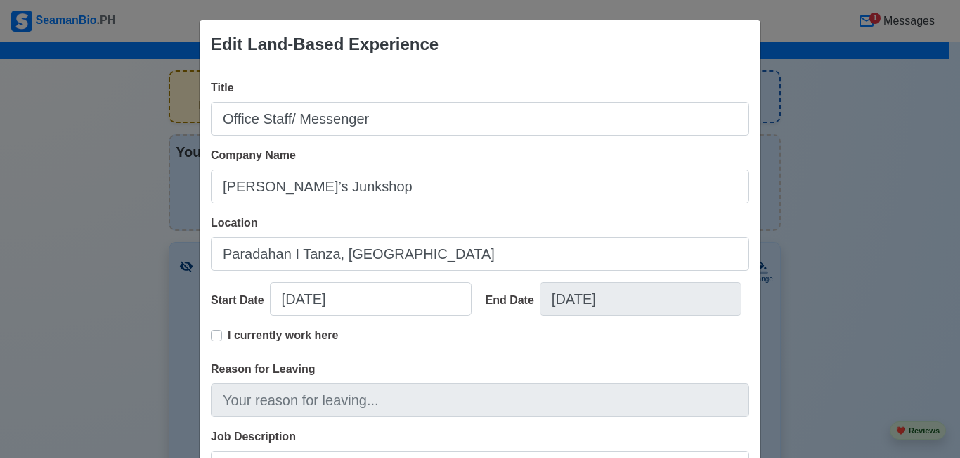 Image resolution: width=960 pixels, height=458 pixels. I want to click on div: End Date, so click(513, 300).